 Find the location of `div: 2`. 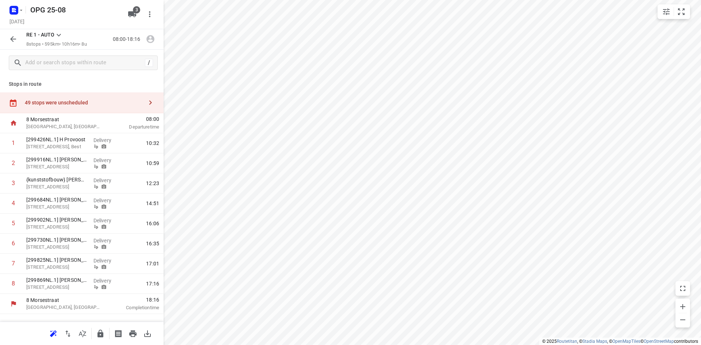

div: 2 is located at coordinates (13, 163).